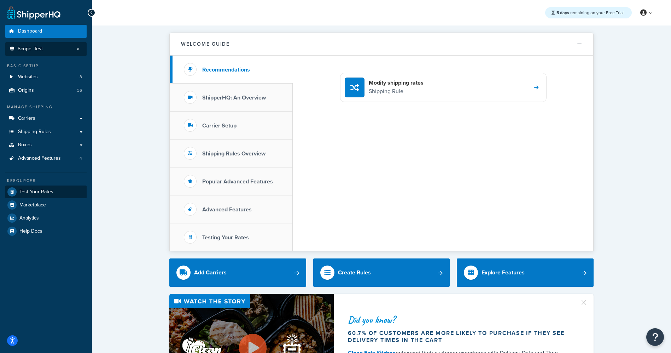 This screenshot has width=671, height=353. Describe the element at coordinates (81, 77) in the screenshot. I see `span: 3` at that location.